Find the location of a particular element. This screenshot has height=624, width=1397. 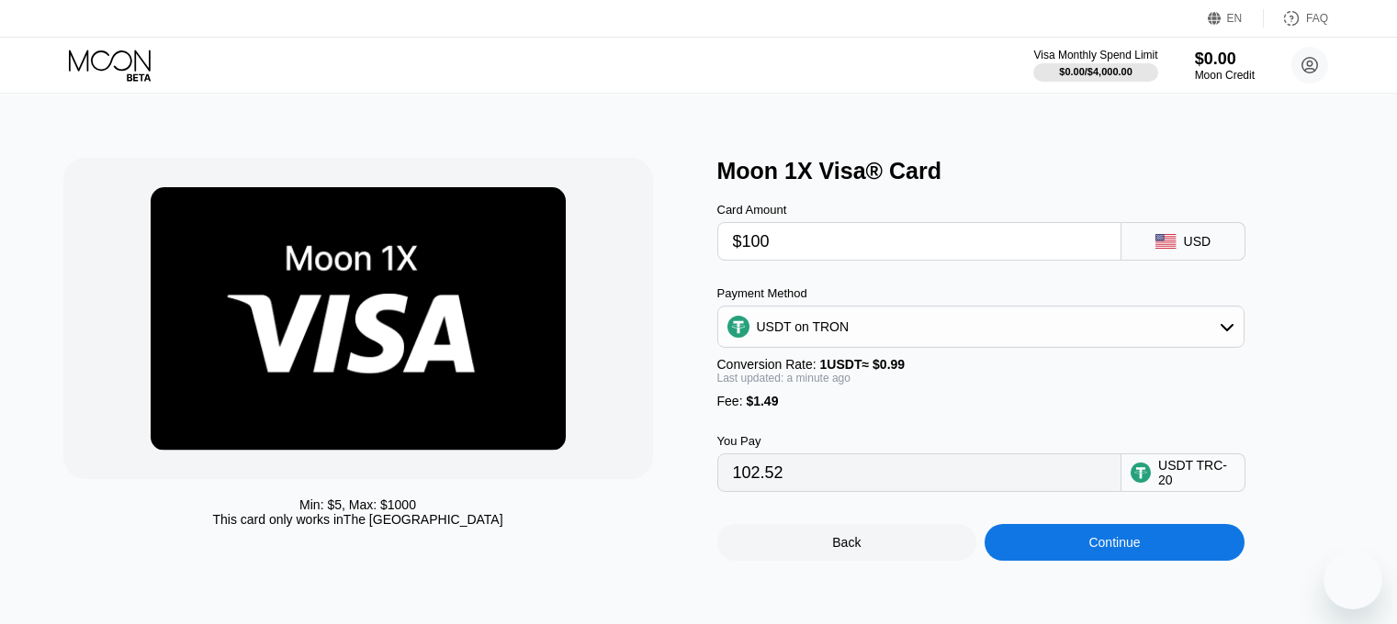

div: Moon Credit is located at coordinates (1224, 75).